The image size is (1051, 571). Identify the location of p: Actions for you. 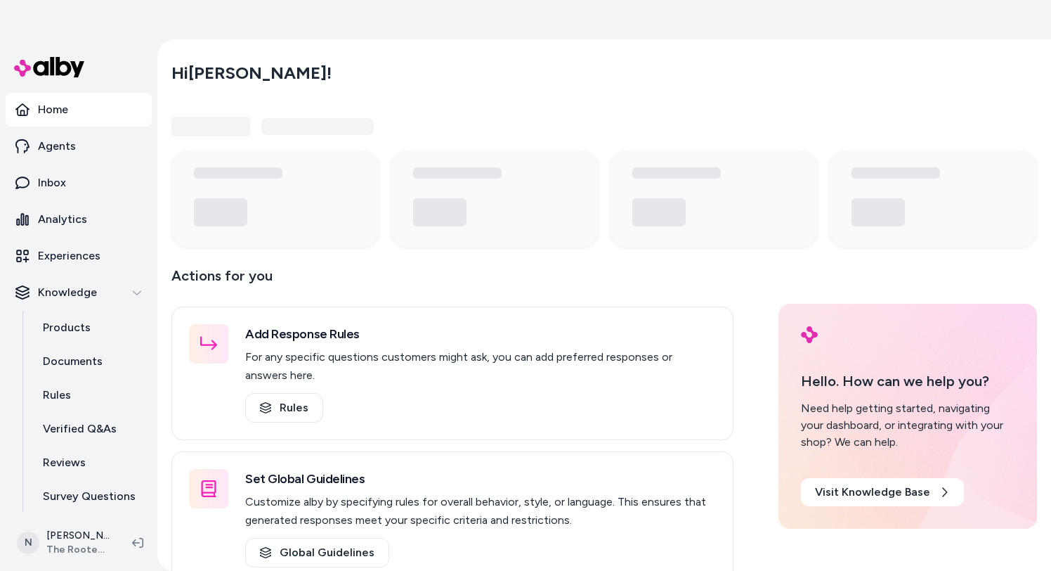
(453, 281).